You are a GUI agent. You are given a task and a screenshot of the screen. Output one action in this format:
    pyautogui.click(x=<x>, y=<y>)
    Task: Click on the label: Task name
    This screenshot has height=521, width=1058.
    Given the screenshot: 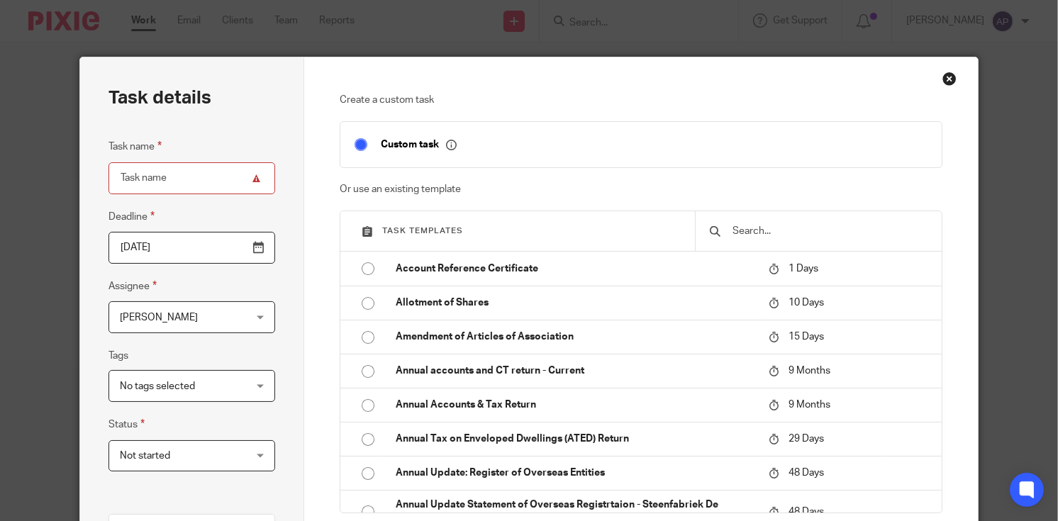 What is the action you would take?
    pyautogui.click(x=135, y=146)
    